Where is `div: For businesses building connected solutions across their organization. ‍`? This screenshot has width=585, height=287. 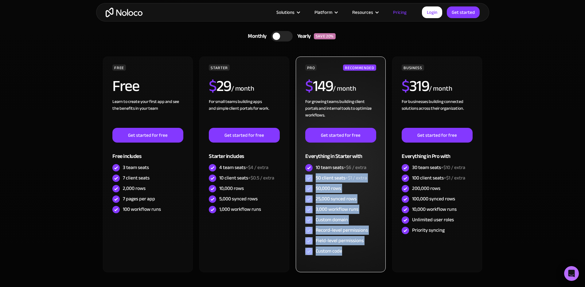 div: For businesses building connected solutions across their organization. ‍ is located at coordinates (437, 113).